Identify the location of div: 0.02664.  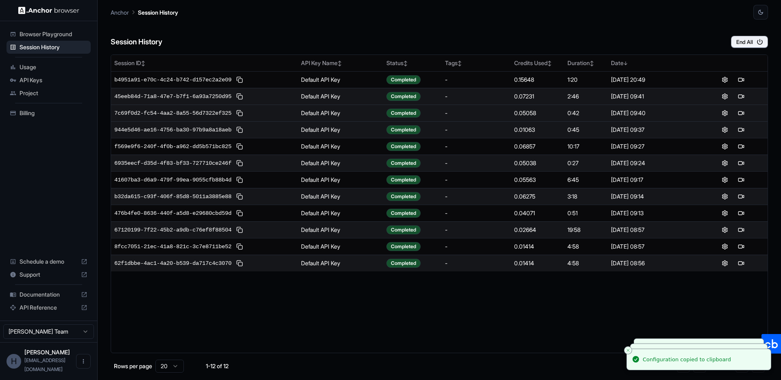
(537, 230).